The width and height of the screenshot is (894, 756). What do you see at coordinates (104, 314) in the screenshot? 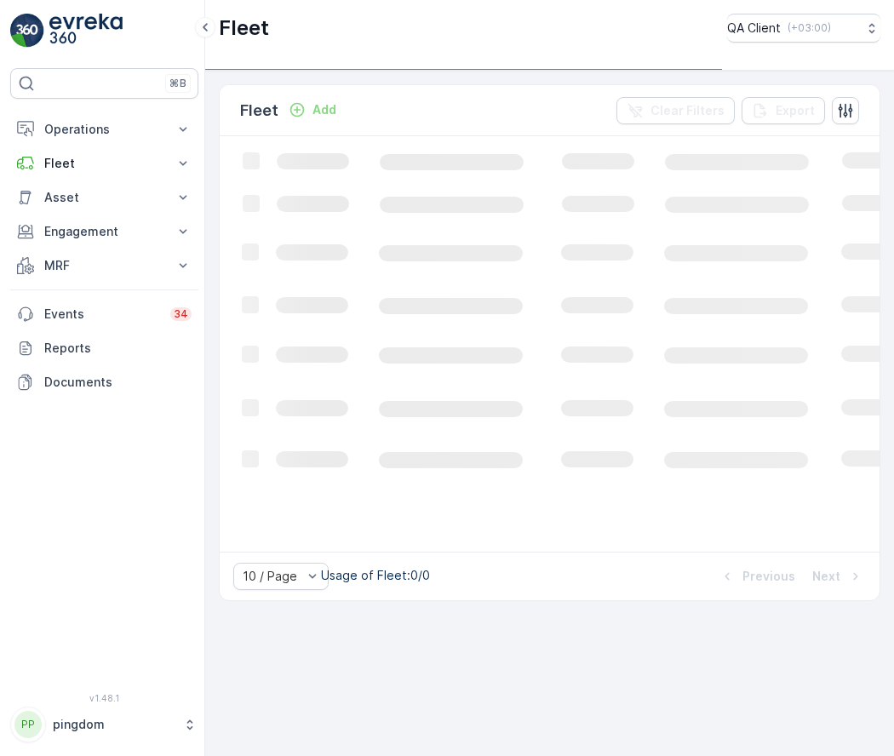
I see `a: Events34` at bounding box center [104, 314].